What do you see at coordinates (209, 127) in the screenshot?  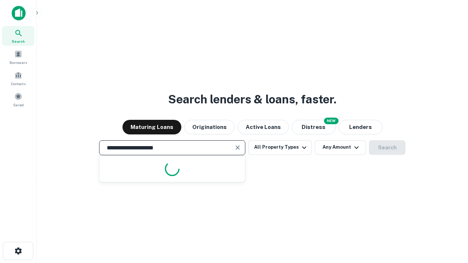 I see `button: Originations` at bounding box center [209, 127].